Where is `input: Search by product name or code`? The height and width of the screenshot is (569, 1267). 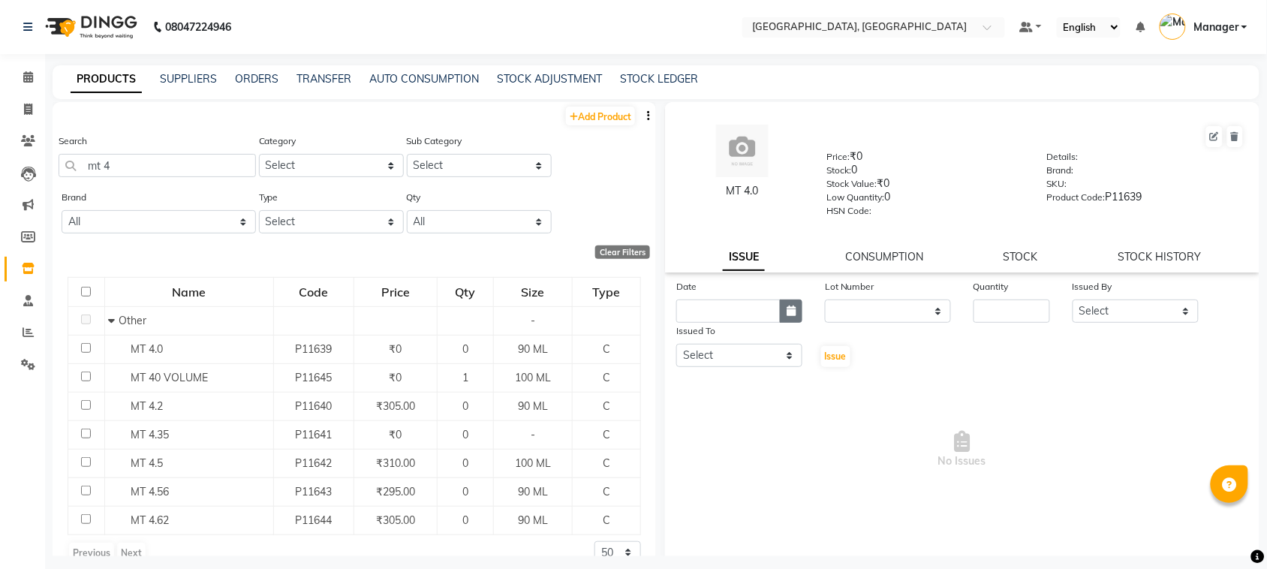 input: Search by product name or code is located at coordinates (157, 165).